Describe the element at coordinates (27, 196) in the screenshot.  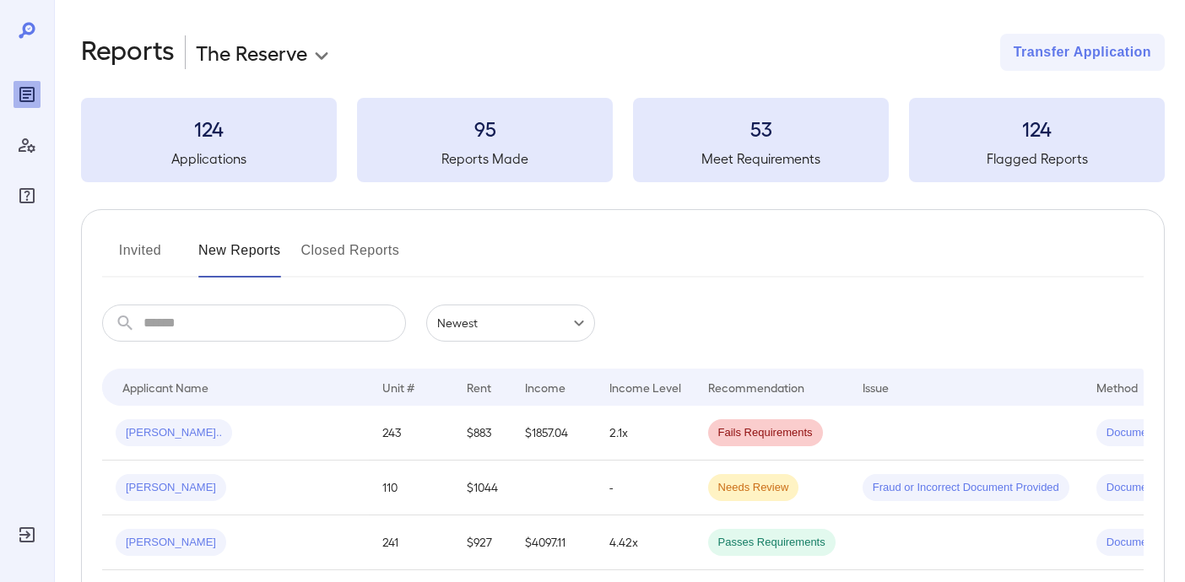
I see `div: FAQ` at that location.